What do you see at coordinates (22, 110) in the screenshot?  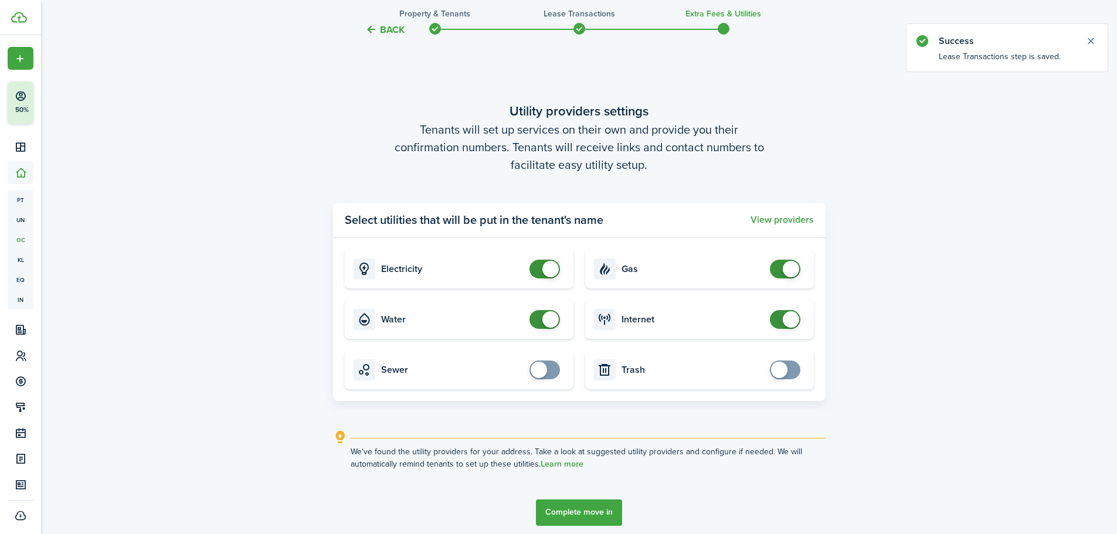 I see `p: 50%` at bounding box center [22, 110].